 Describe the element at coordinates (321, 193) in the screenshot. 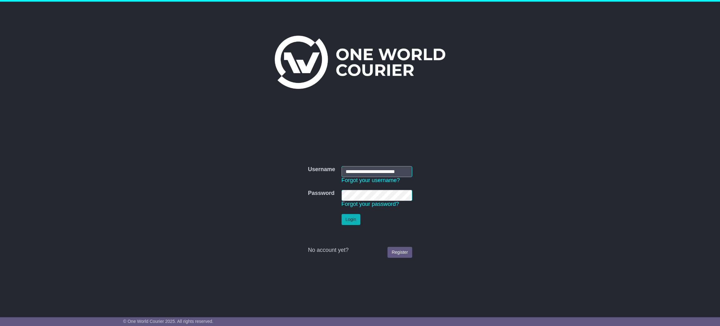

I see `label: Password` at that location.